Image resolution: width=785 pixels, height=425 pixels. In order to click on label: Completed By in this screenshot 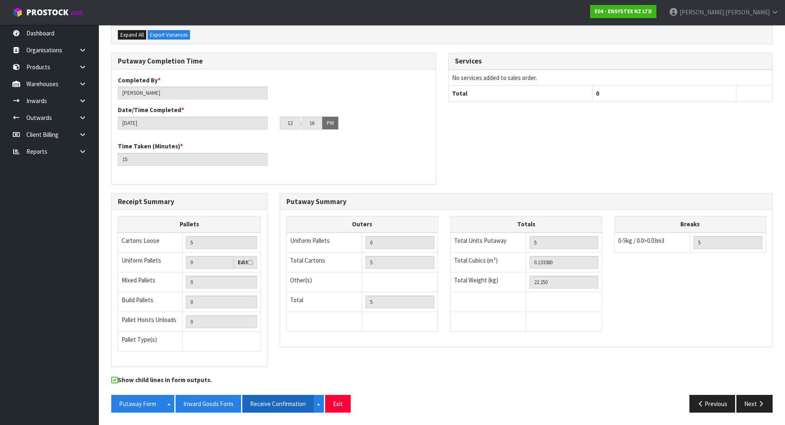, I will do `click(139, 80)`.